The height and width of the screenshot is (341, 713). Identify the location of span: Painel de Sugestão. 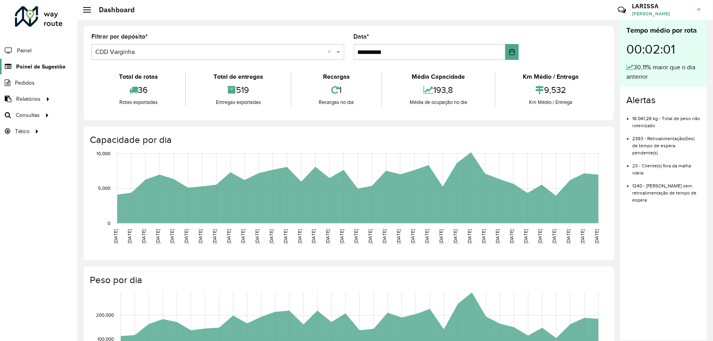
(41, 67).